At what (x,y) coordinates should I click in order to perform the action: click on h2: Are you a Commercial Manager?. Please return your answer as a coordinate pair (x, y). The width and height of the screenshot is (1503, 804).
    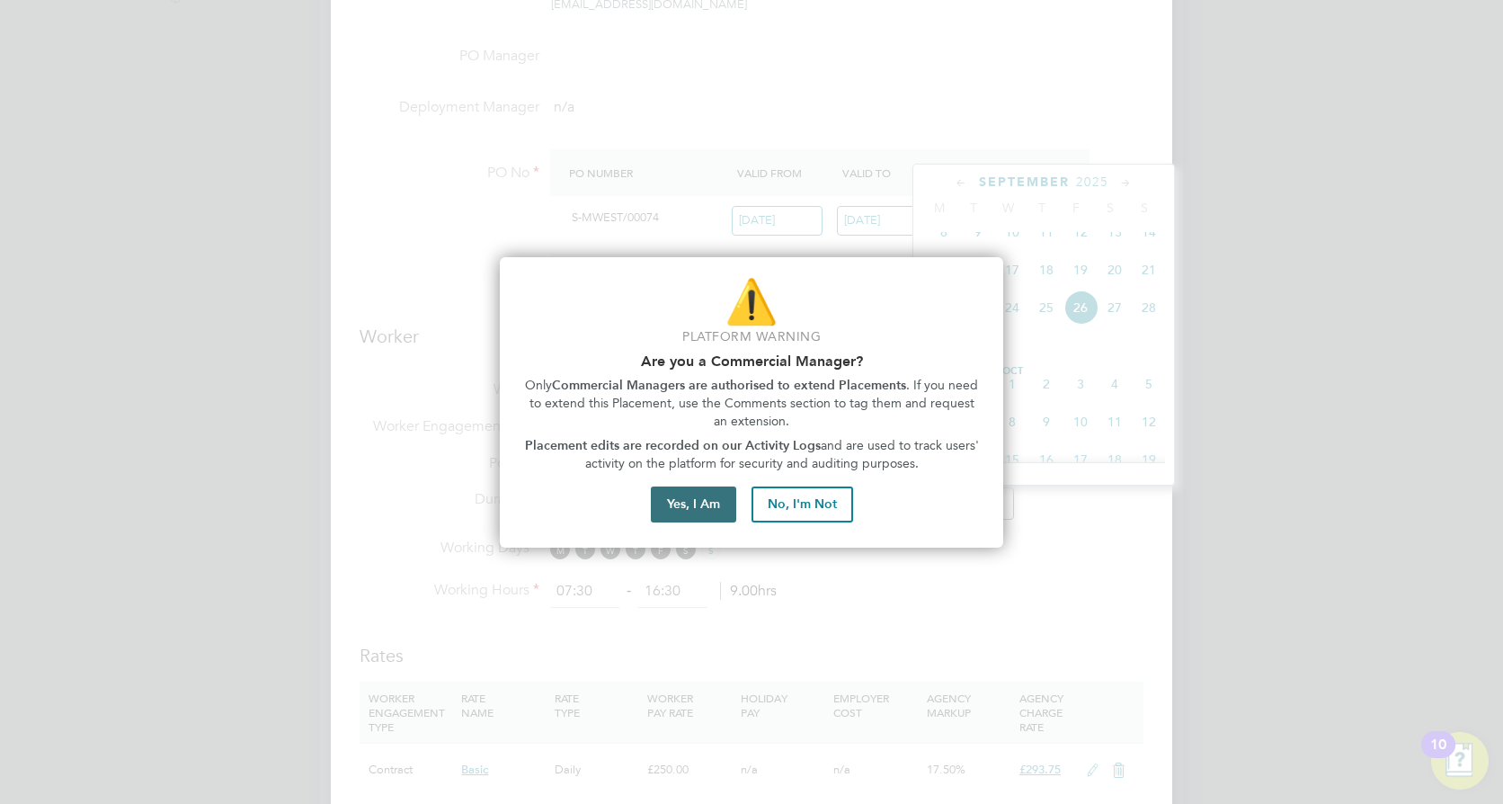
    Looking at the image, I should click on (752, 360).